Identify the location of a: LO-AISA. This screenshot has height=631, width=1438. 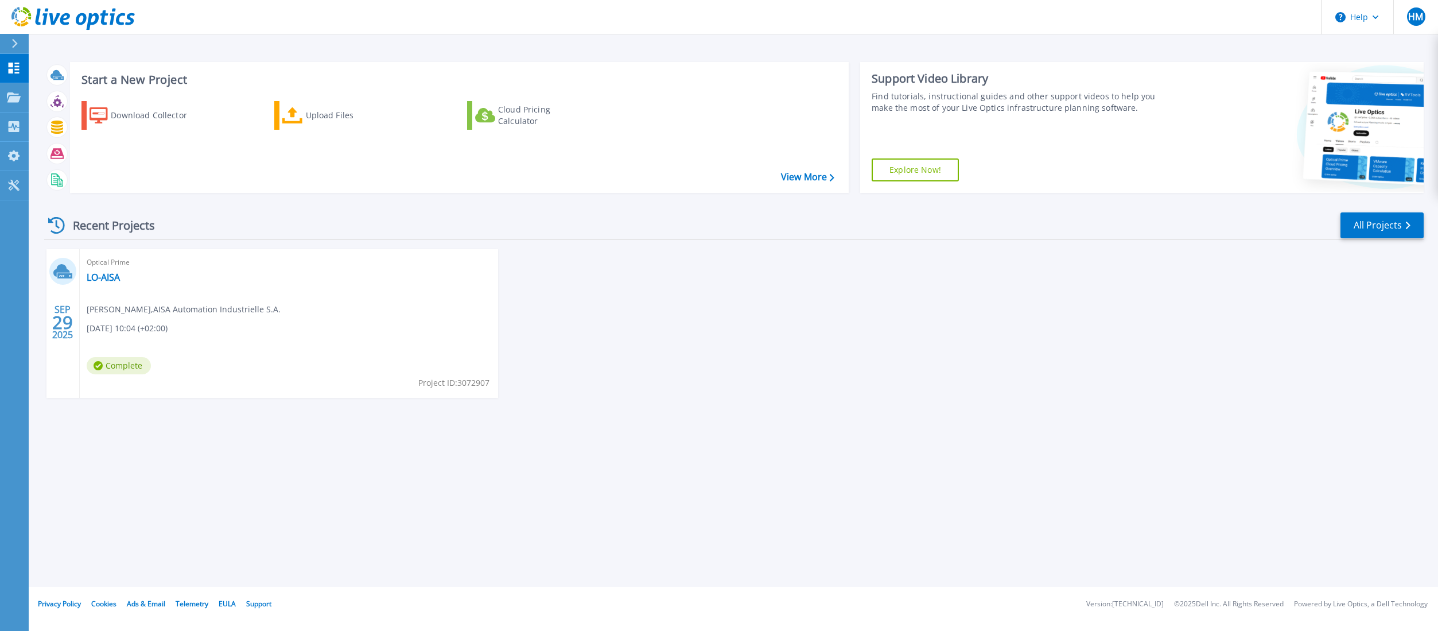
(103, 277).